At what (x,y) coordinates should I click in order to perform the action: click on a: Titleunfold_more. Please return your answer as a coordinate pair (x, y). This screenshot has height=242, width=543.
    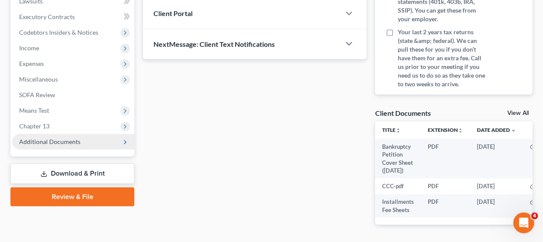
    Looking at the image, I should click on (391, 130).